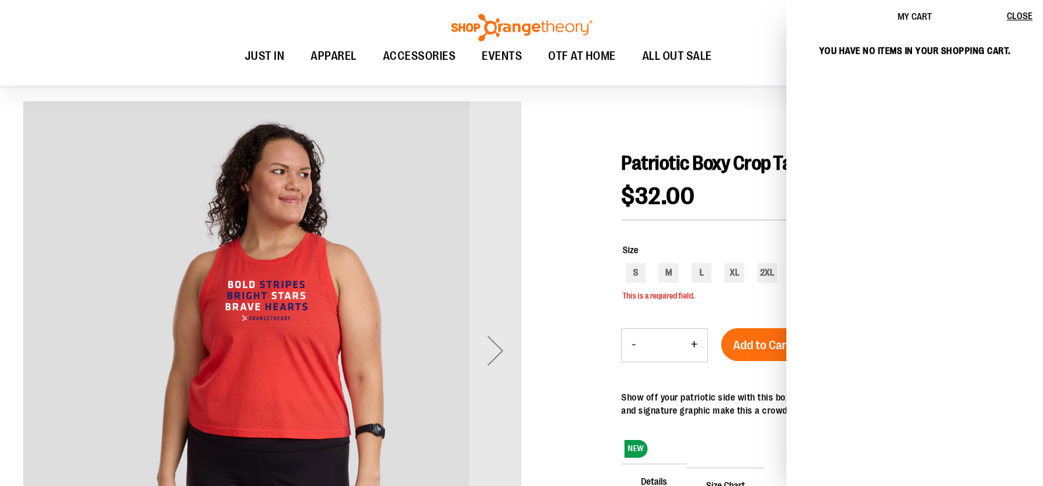 The height and width of the screenshot is (486, 1043). I want to click on span: NEW, so click(636, 449).